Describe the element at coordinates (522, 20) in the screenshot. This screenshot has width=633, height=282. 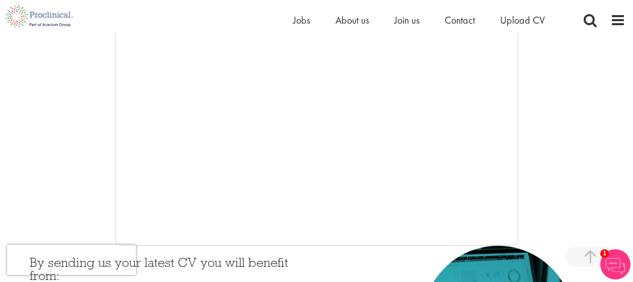
I see `span: Upload CV` at that location.